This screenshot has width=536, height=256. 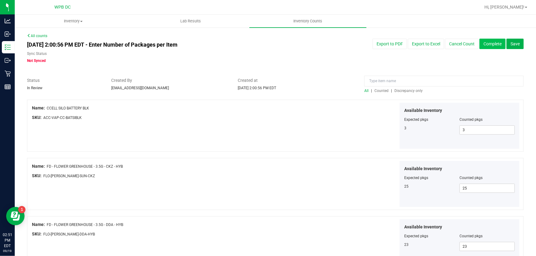 What do you see at coordinates (63, 7) in the screenshot?
I see `span: WPB DC` at bounding box center [63, 7].